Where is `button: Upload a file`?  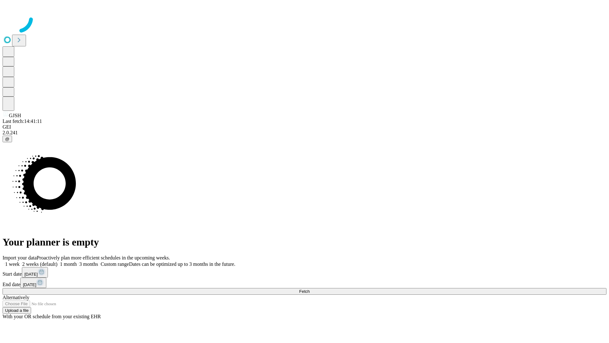
button: Upload a file is located at coordinates (17, 310).